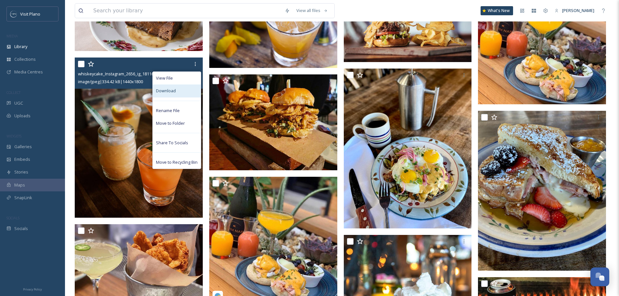 Image resolution: width=619 pixels, height=296 pixels. What do you see at coordinates (110, 82) in the screenshot?
I see `span: image/jpeg | 334.42 kB | 1440 x 1800` at bounding box center [110, 82].